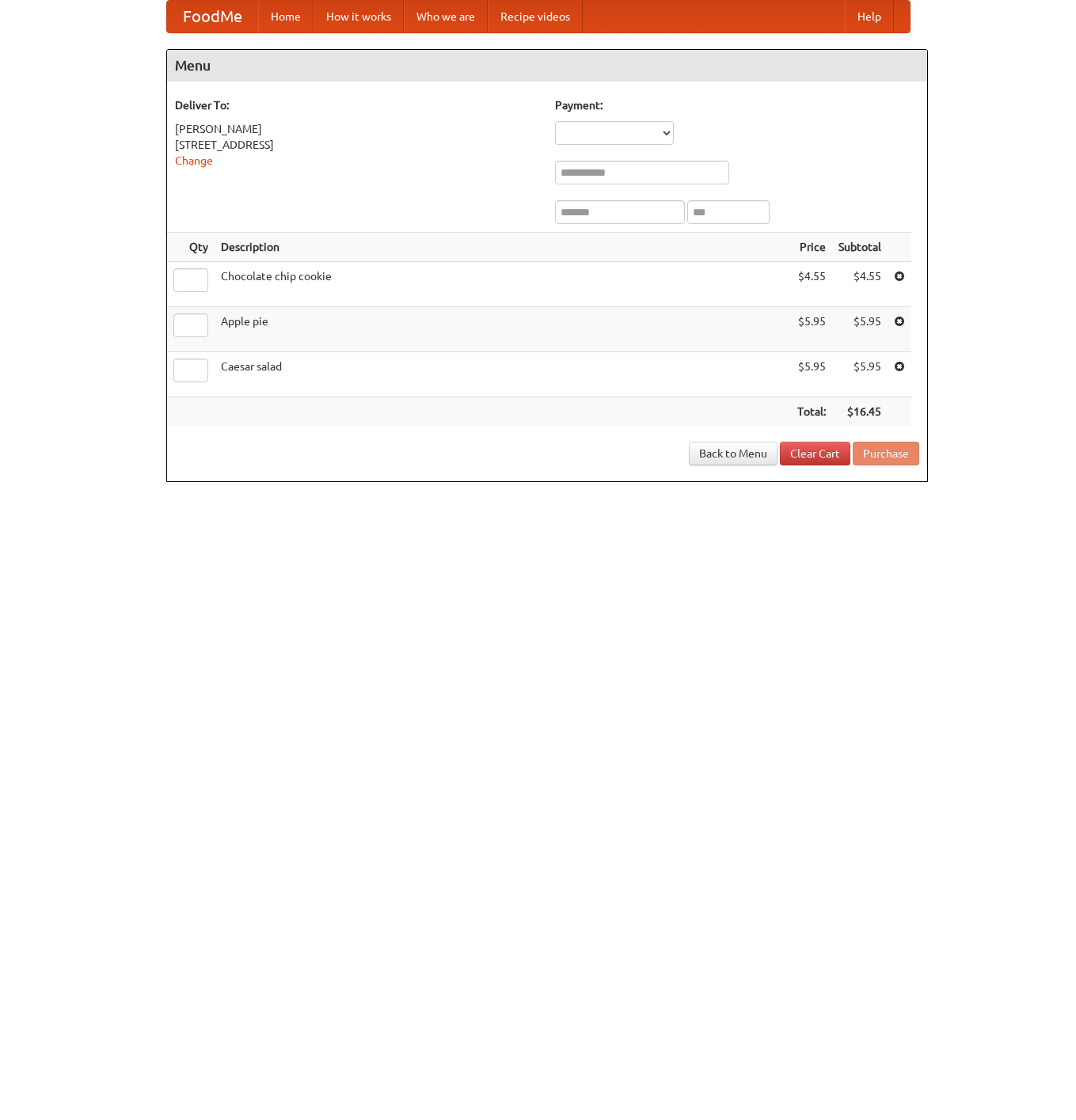  I want to click on a: Home, so click(286, 17).